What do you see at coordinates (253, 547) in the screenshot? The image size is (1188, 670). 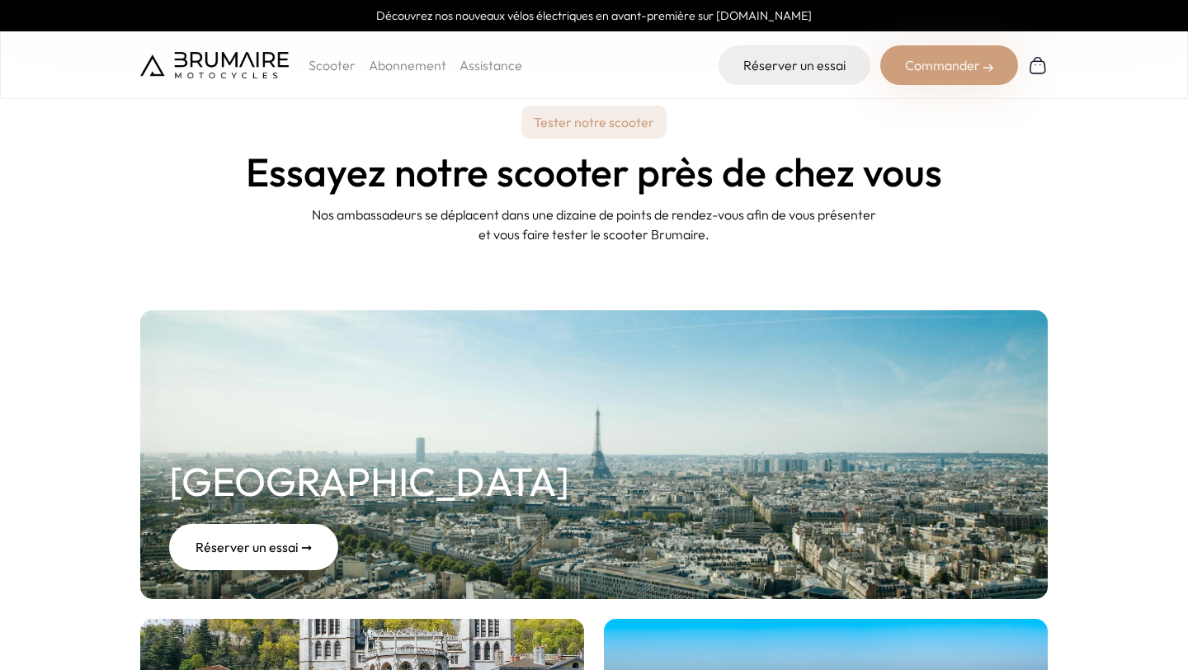 I see `div: Réserver un essai ➞` at bounding box center [253, 547].